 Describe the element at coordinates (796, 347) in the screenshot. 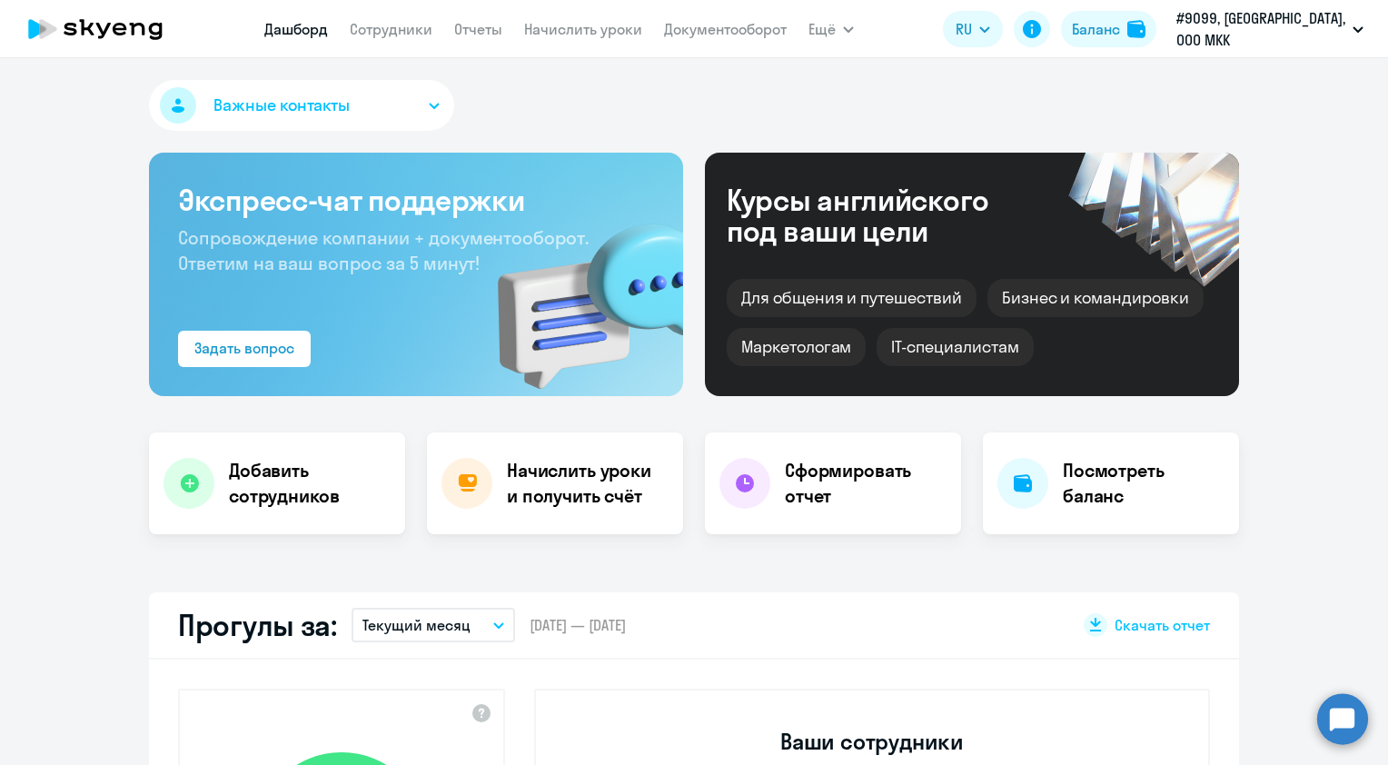

I see `div: Маркетологам` at that location.